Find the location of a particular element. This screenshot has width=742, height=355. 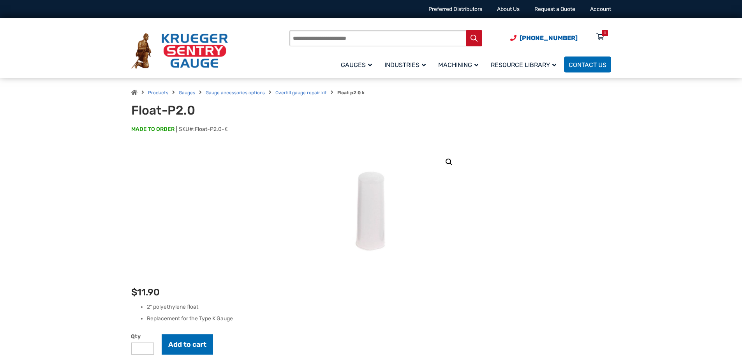

a: Gauge accessories options is located at coordinates (235, 93).